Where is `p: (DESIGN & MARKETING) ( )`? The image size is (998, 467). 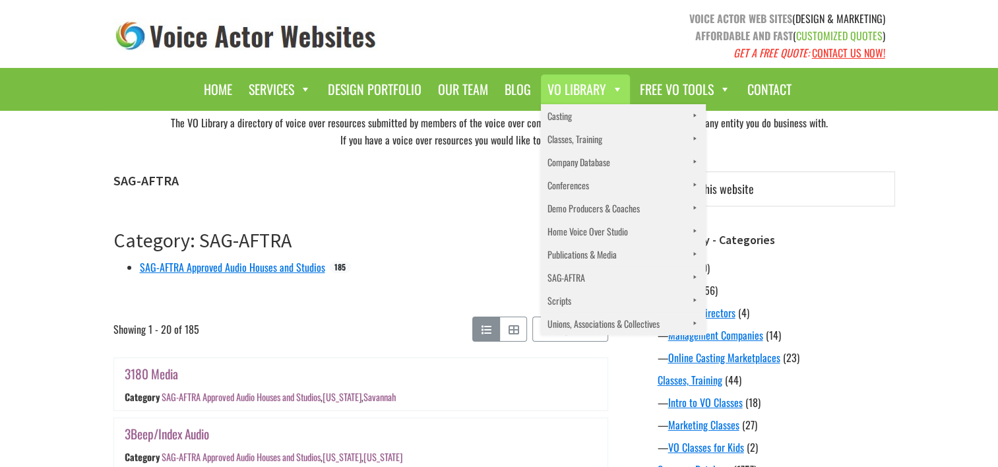 p: (DESIGN & MARKETING) ( ) is located at coordinates (698, 36).